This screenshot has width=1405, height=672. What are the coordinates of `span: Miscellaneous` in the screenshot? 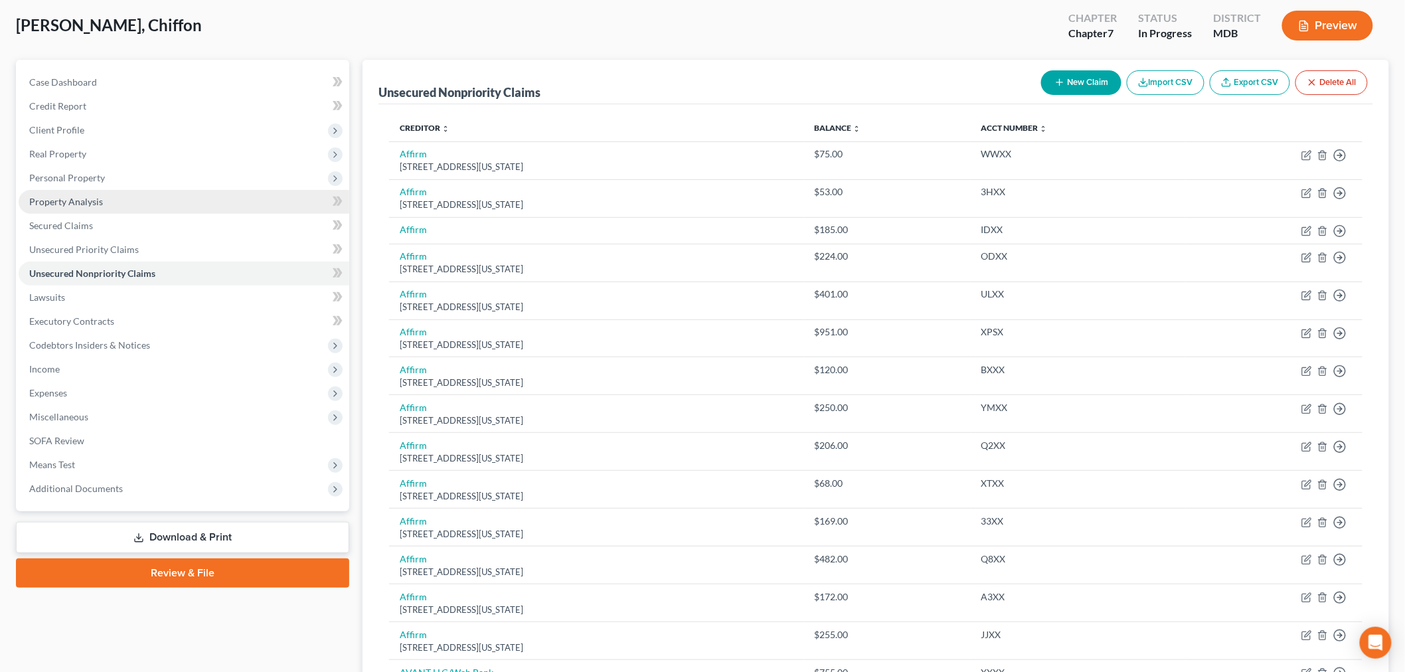 It's located at (58, 416).